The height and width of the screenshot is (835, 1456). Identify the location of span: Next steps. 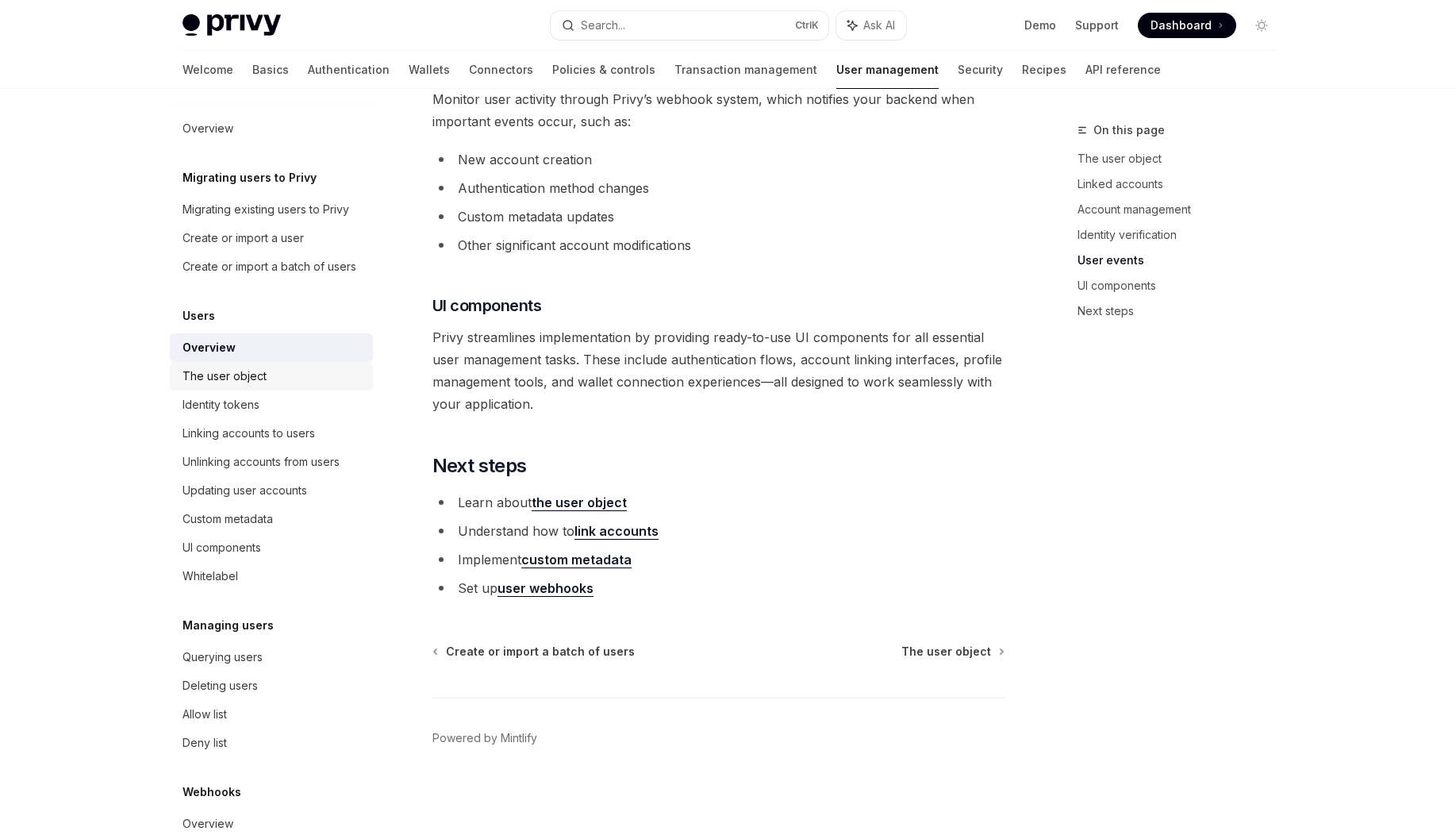
(479, 466).